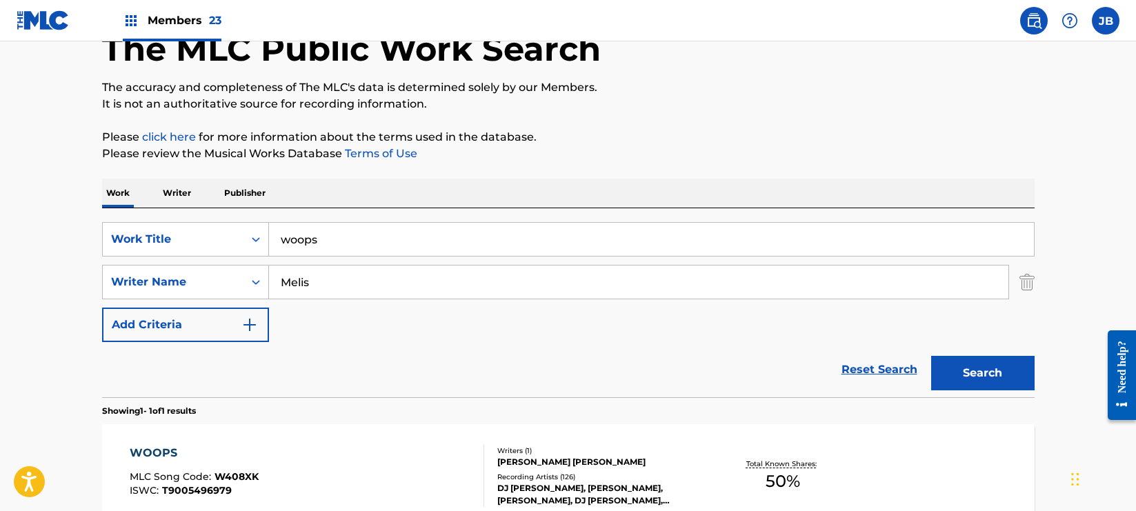 The width and height of the screenshot is (1136, 511). I want to click on div: WOOPS, so click(194, 453).